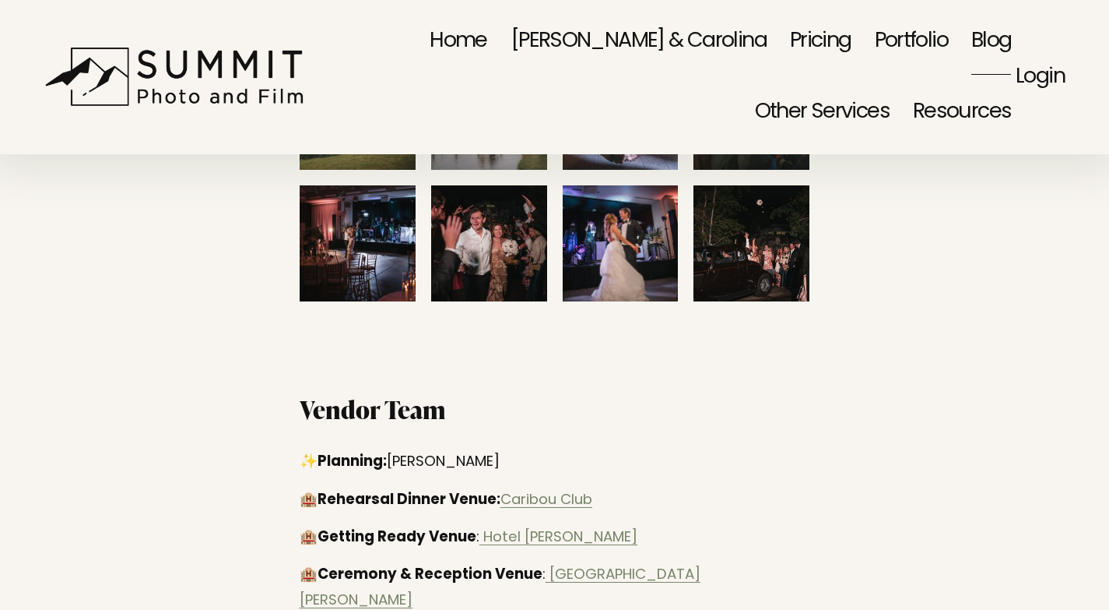 This screenshot has height=610, width=1109. Describe the element at coordinates (397, 537) in the screenshot. I see `strong: Getting Ready Venue` at that location.